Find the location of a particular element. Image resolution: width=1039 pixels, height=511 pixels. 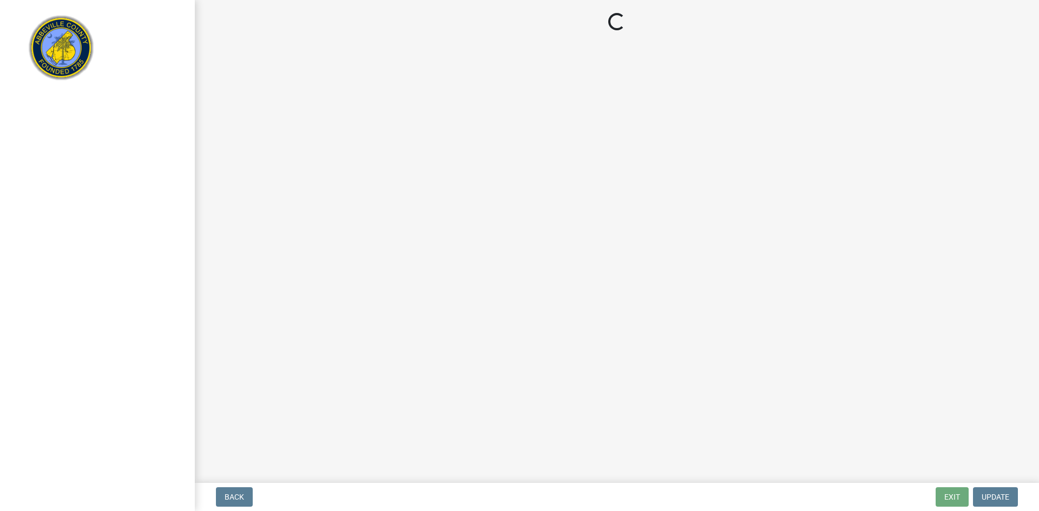

button: Update is located at coordinates (995, 497).